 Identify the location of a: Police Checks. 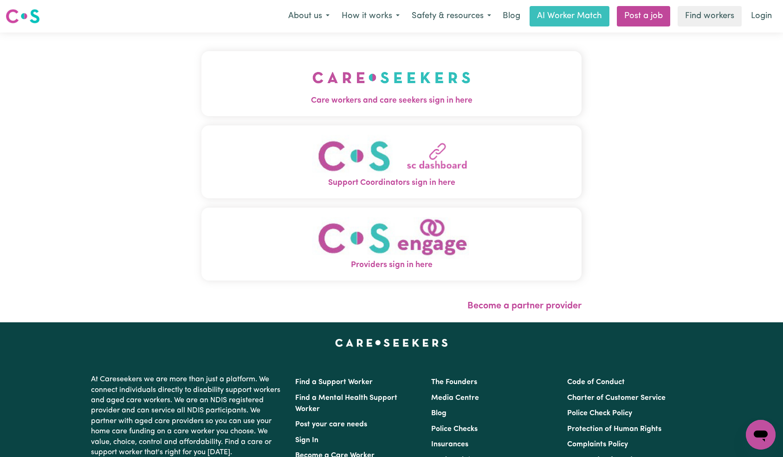
(455, 429).